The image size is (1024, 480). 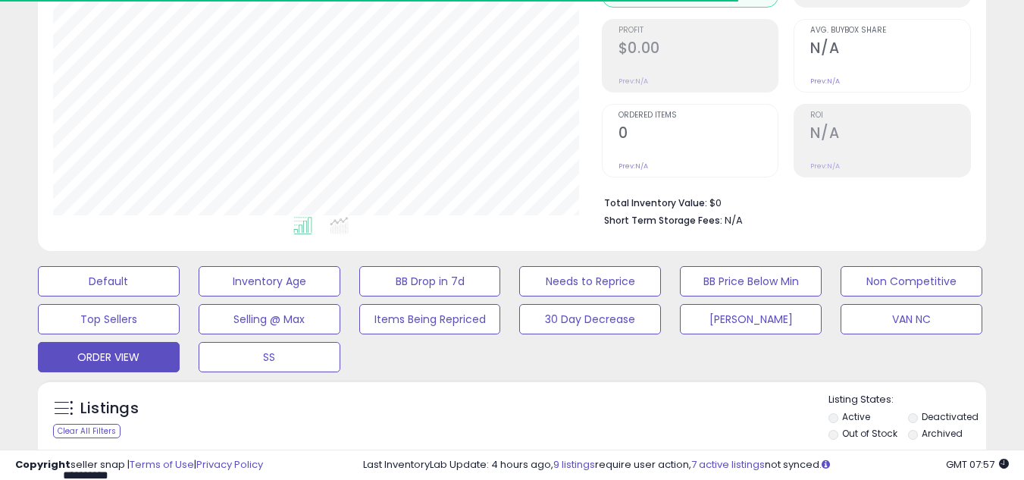 I want to click on label: Archived, so click(x=942, y=433).